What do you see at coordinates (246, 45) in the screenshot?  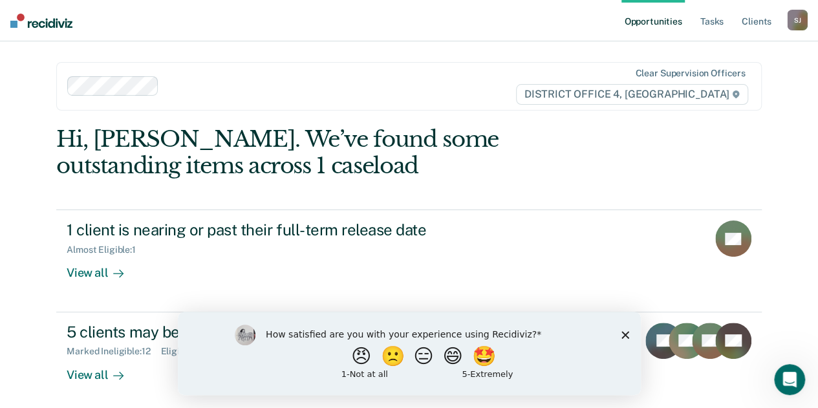 I see `button: 3` at bounding box center [246, 45].